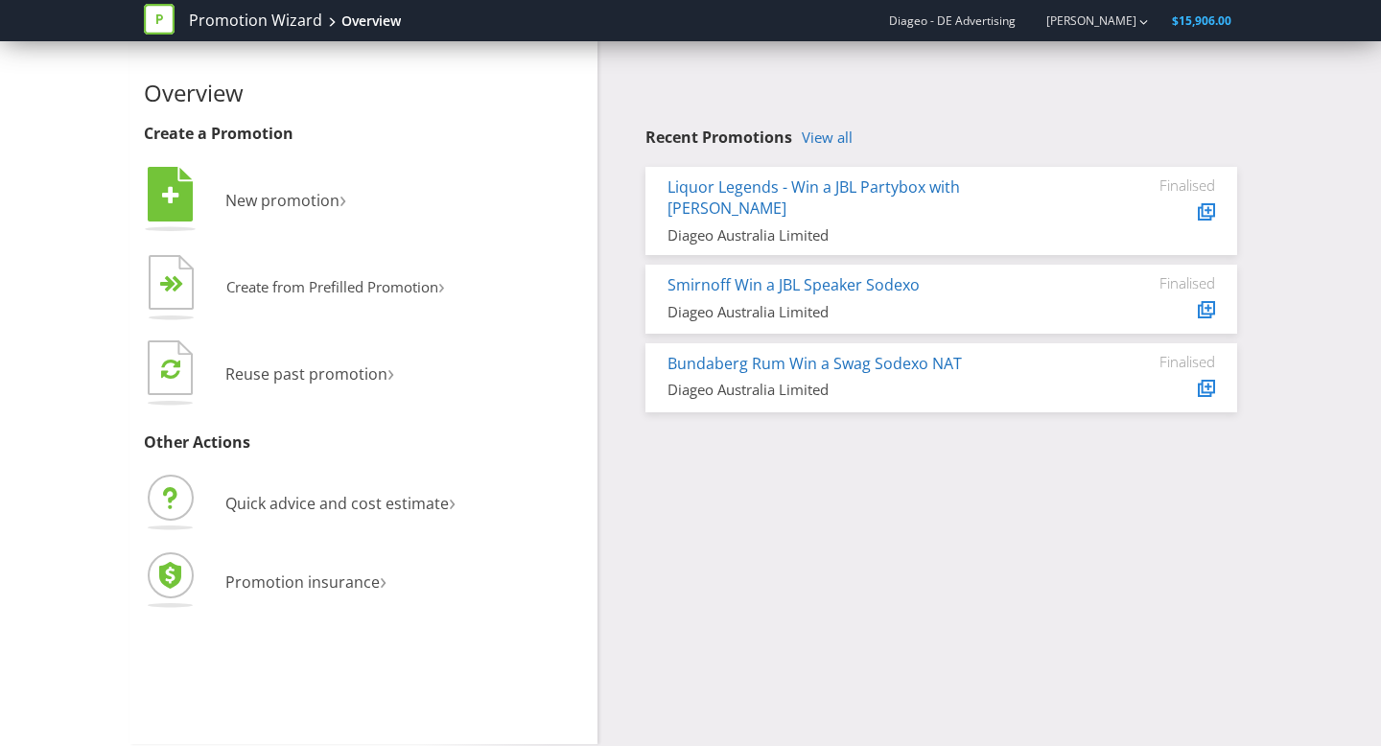 The image size is (1381, 746). I want to click on span: Diageo - DE Advertising, so click(952, 20).